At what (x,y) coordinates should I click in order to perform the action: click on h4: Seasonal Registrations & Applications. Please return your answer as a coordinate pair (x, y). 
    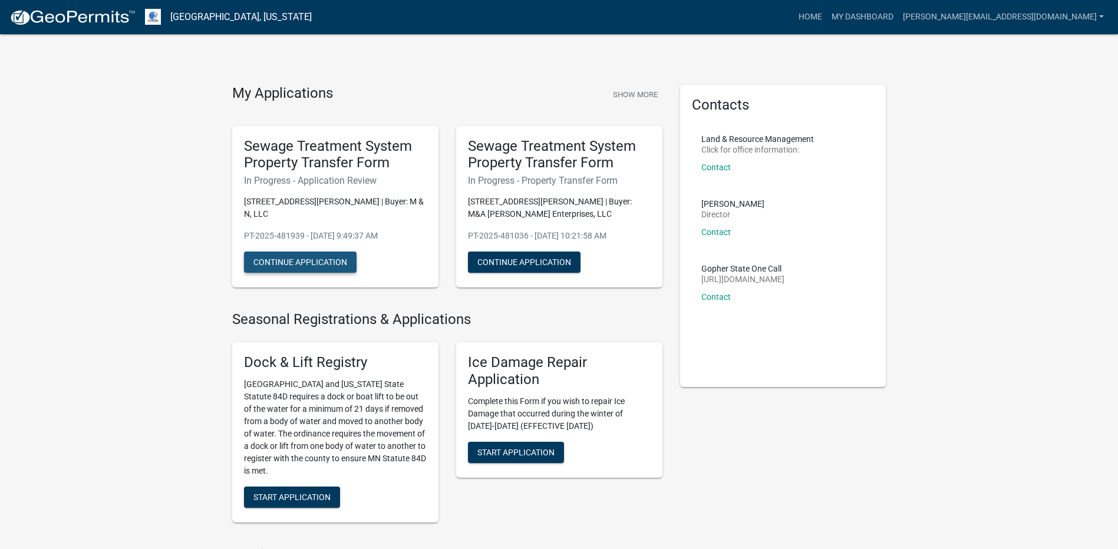
    Looking at the image, I should click on (447, 319).